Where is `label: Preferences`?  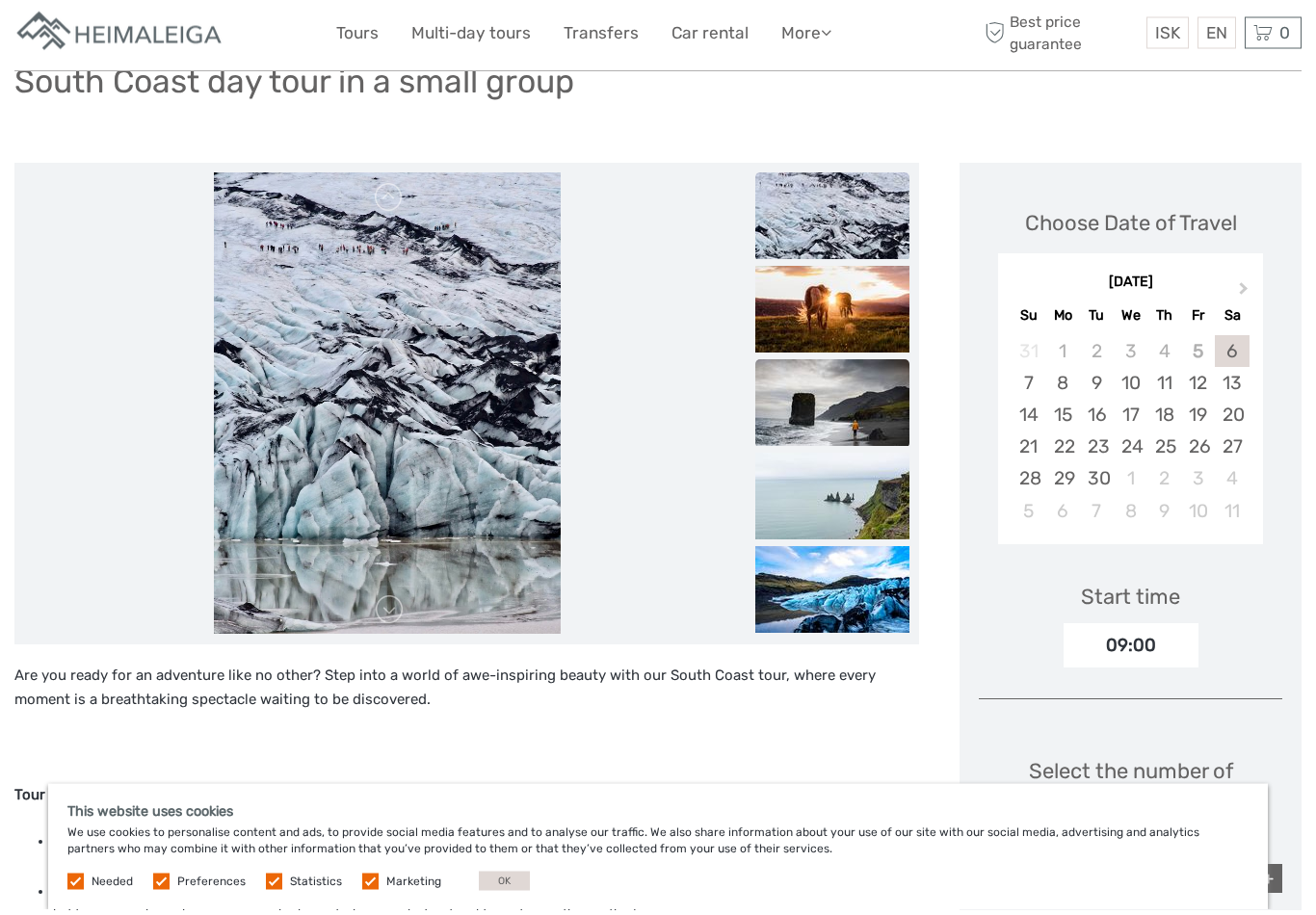
label: Preferences is located at coordinates (211, 886).